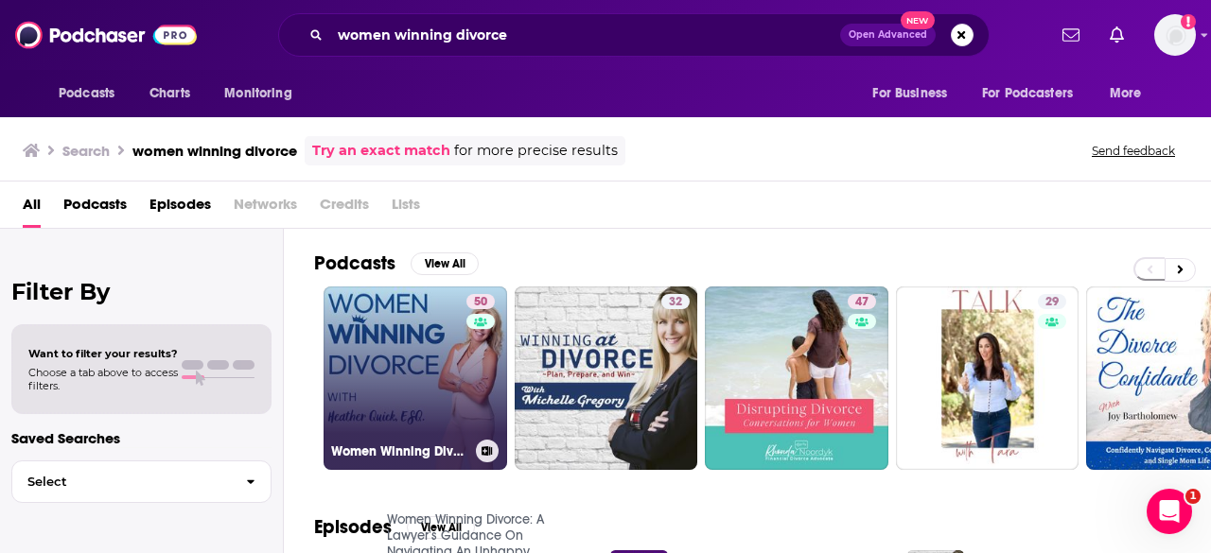 The width and height of the screenshot is (1211, 553). I want to click on a: PodcastsView All, so click(396, 263).